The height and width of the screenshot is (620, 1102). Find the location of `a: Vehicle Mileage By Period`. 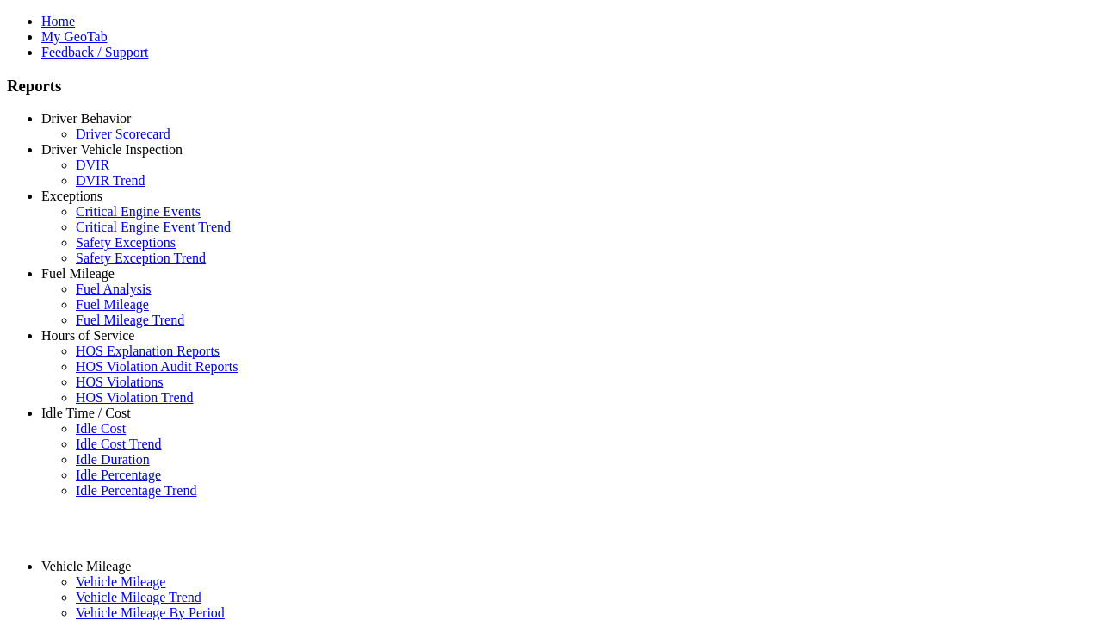

a: Vehicle Mileage By Period is located at coordinates (150, 612).